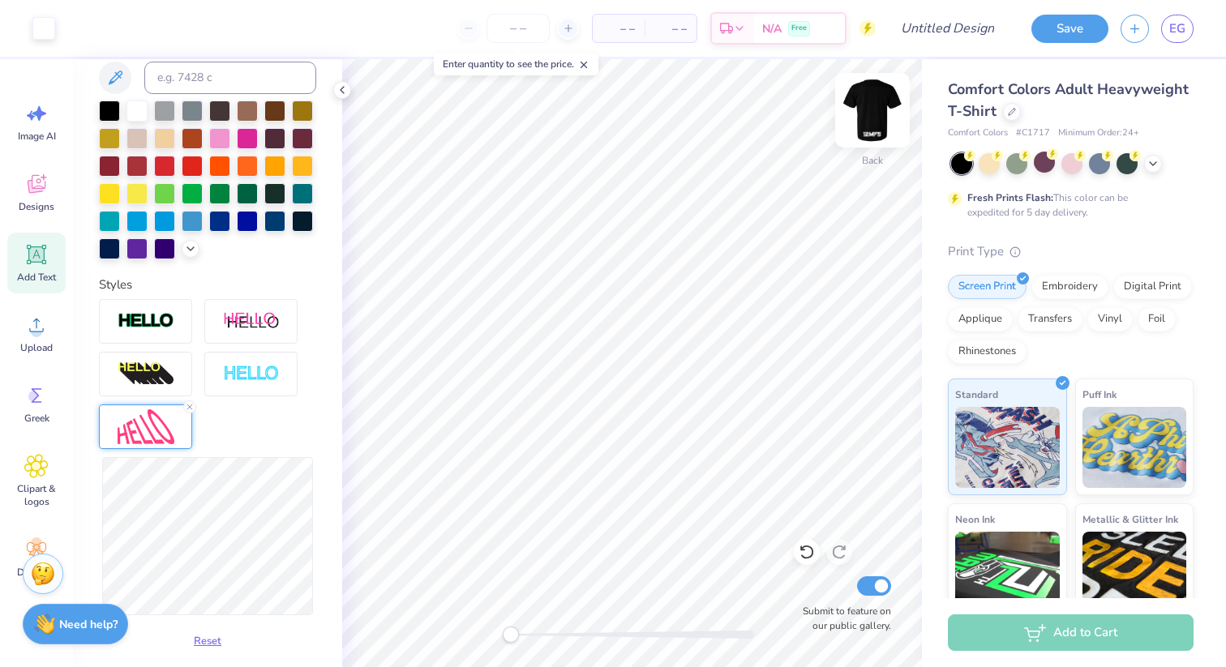 The height and width of the screenshot is (667, 1226). What do you see at coordinates (1152, 287) in the screenshot?
I see `div: Digital Print` at bounding box center [1152, 287].